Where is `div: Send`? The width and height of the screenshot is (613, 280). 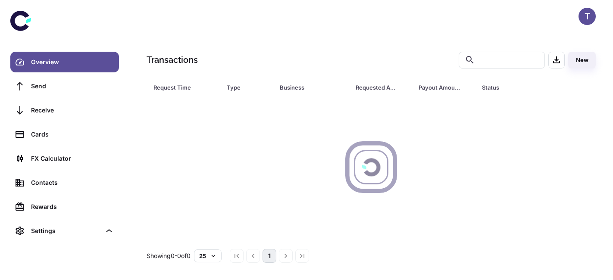 div: Send is located at coordinates (72, 86).